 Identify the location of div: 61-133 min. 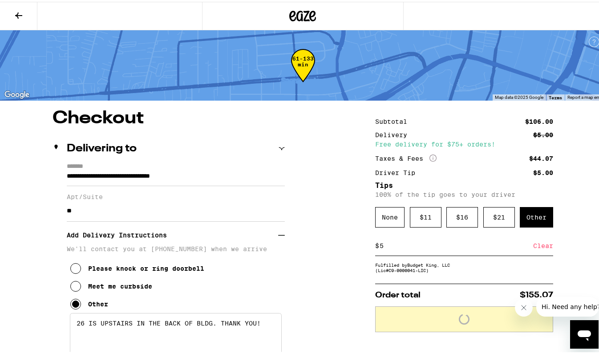
(303, 70).